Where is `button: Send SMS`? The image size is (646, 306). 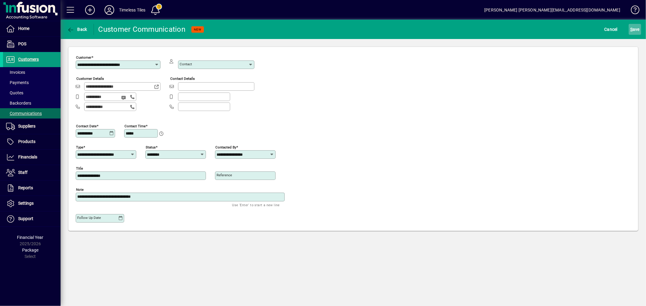
button: Send SMS is located at coordinates (124, 98).